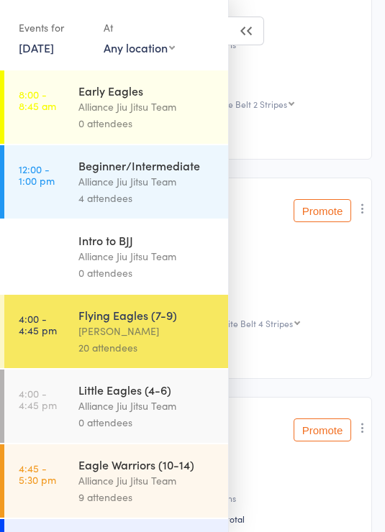 The width and height of the screenshot is (385, 532). Describe the element at coordinates (147, 315) in the screenshot. I see `div: Flying Eagles (7-9)` at that location.